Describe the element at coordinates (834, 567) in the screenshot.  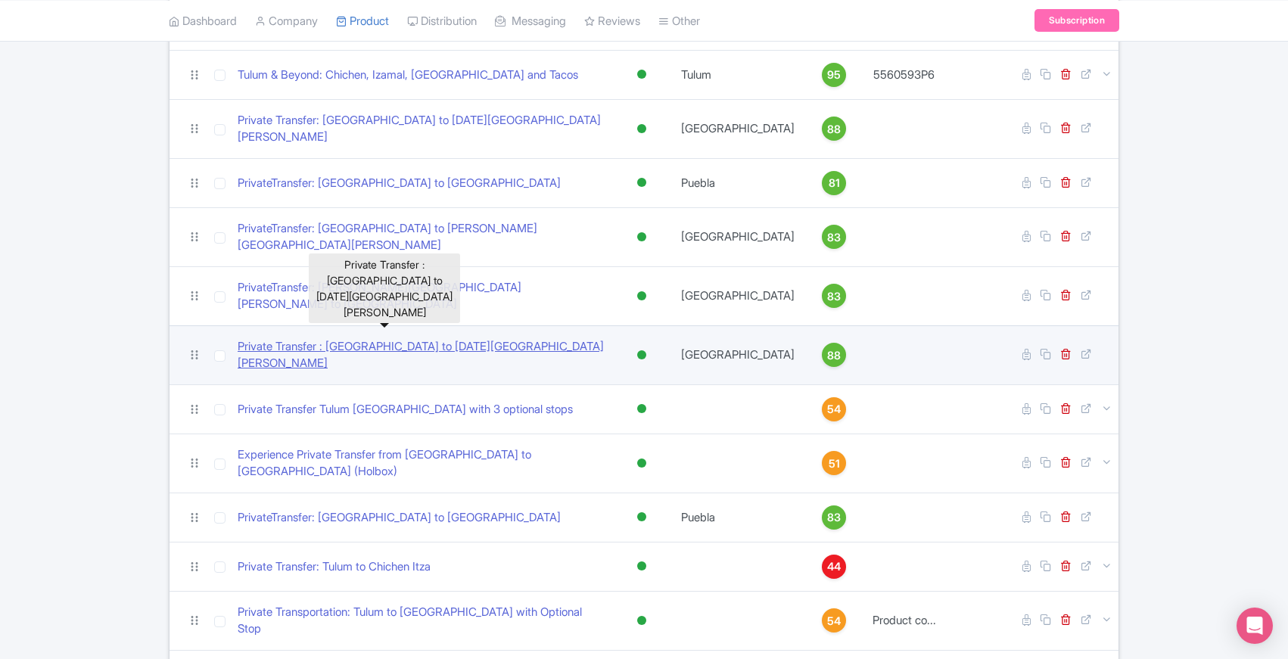
I see `span: 44` at that location.